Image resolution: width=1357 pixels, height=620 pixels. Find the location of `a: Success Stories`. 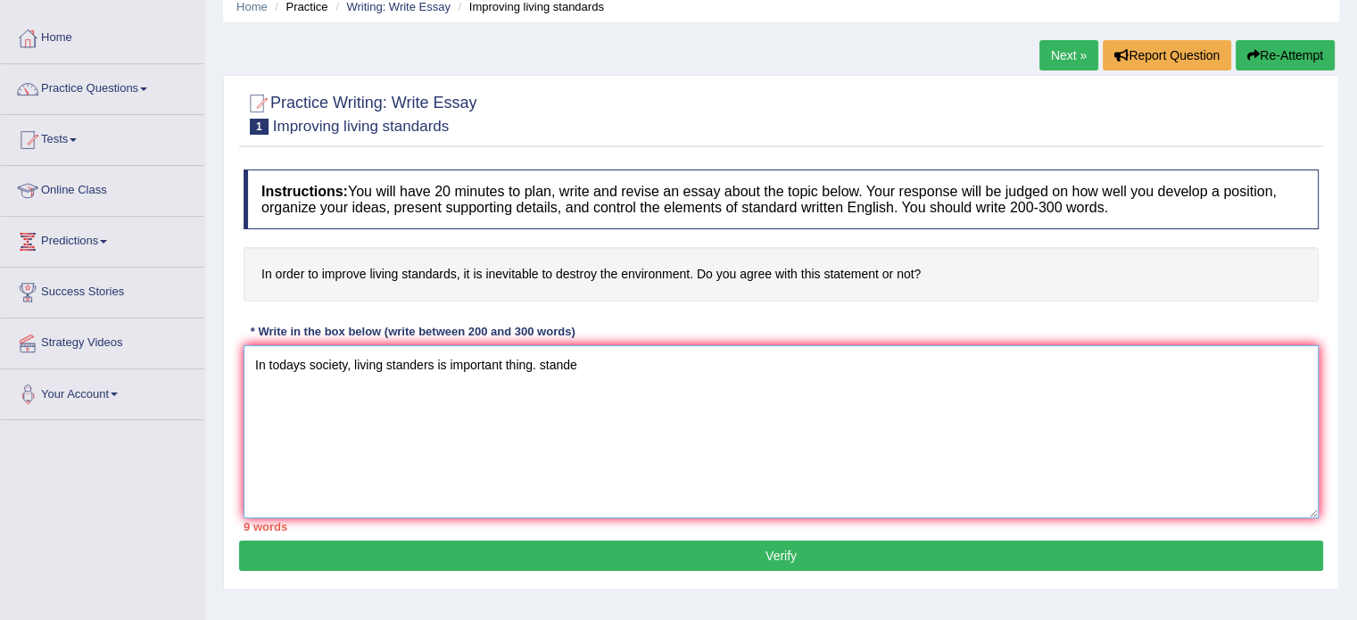

a: Success Stories is located at coordinates (103, 290).